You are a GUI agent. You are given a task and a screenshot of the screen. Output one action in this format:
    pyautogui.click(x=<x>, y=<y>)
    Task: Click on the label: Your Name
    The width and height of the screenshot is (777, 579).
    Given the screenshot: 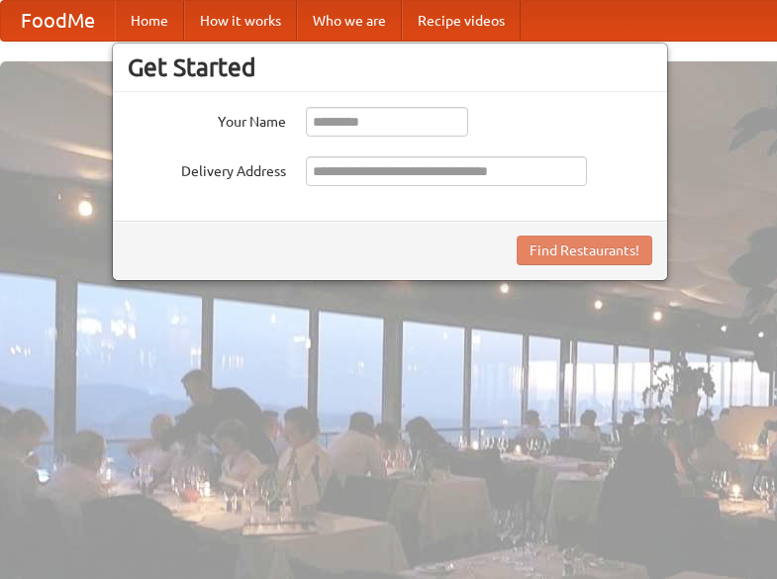 What is the action you would take?
    pyautogui.click(x=207, y=119)
    